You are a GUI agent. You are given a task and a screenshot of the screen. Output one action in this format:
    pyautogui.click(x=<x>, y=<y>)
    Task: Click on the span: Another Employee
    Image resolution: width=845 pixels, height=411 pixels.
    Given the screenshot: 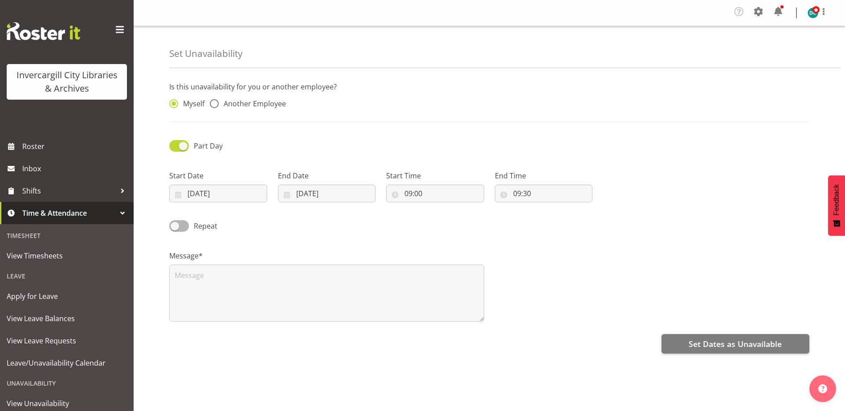 What is the action you would take?
    pyautogui.click(x=252, y=104)
    